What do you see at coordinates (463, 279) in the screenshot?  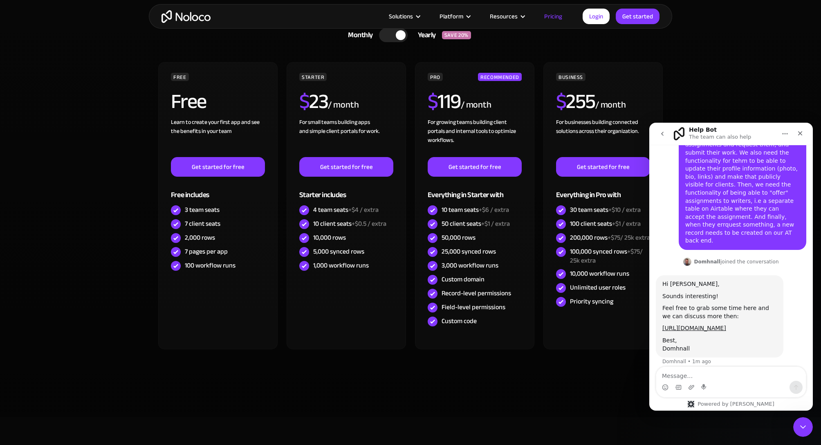 I see `div: Custom domain` at bounding box center [463, 279].